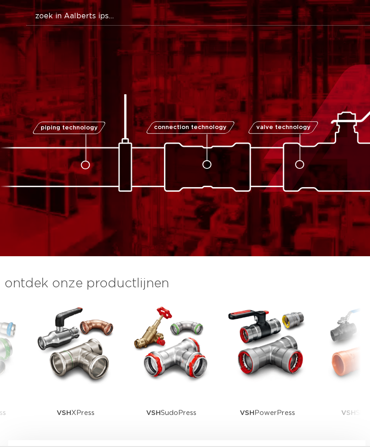  Describe the element at coordinates (69, 128) in the screenshot. I see `span: piping technology` at that location.